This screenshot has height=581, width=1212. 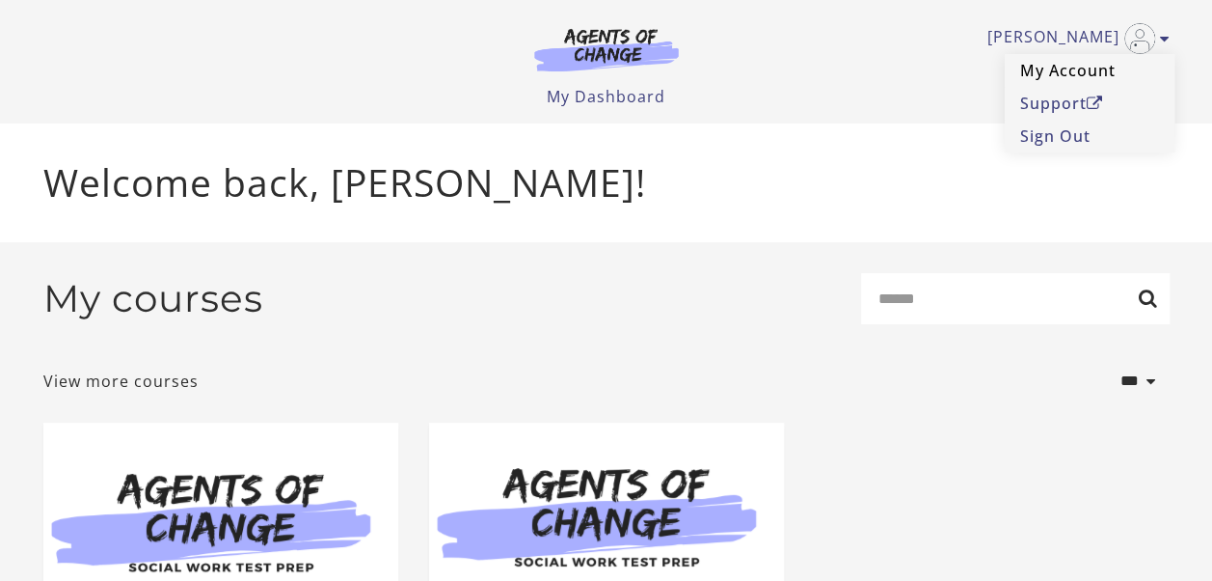 I want to click on img: Agents of Change Logo, so click(x=607, y=49).